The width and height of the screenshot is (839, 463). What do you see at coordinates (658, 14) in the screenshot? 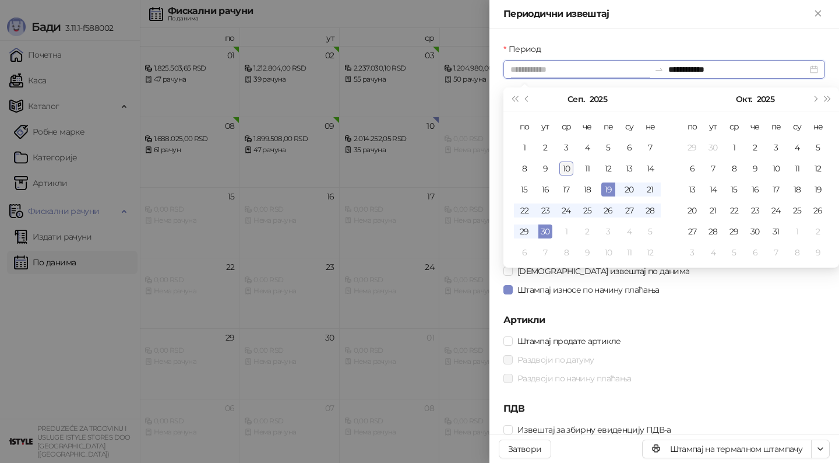
I see `div: Периодични извештај` at bounding box center [658, 14].